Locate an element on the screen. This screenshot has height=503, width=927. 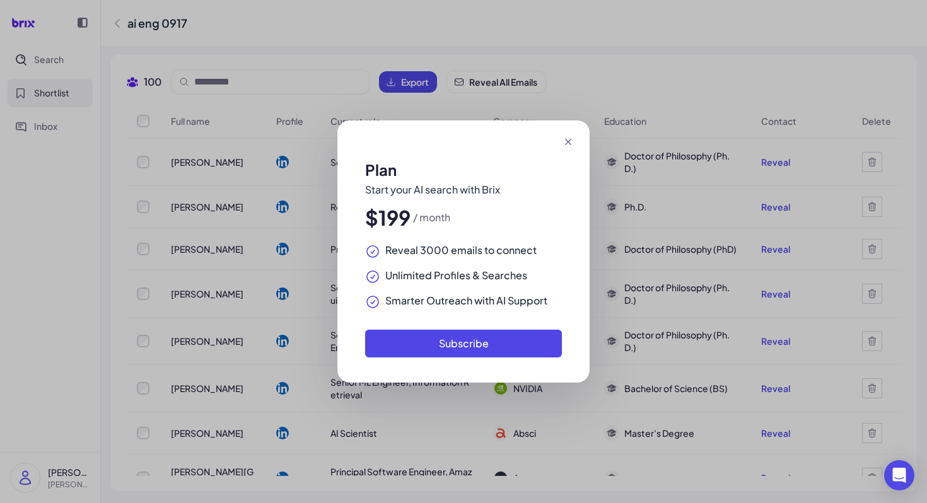
p: Start your AI search with Brix is located at coordinates (463, 190).